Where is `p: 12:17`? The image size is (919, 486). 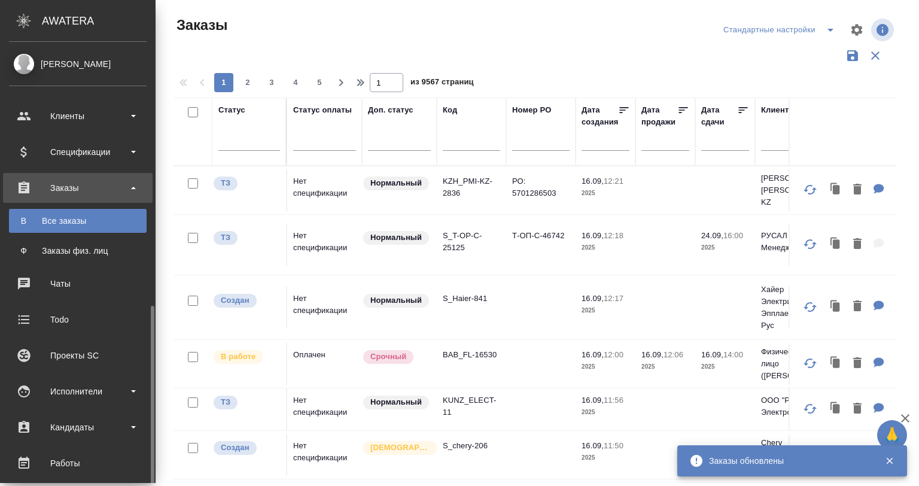 p: 12:17 is located at coordinates (613, 298).